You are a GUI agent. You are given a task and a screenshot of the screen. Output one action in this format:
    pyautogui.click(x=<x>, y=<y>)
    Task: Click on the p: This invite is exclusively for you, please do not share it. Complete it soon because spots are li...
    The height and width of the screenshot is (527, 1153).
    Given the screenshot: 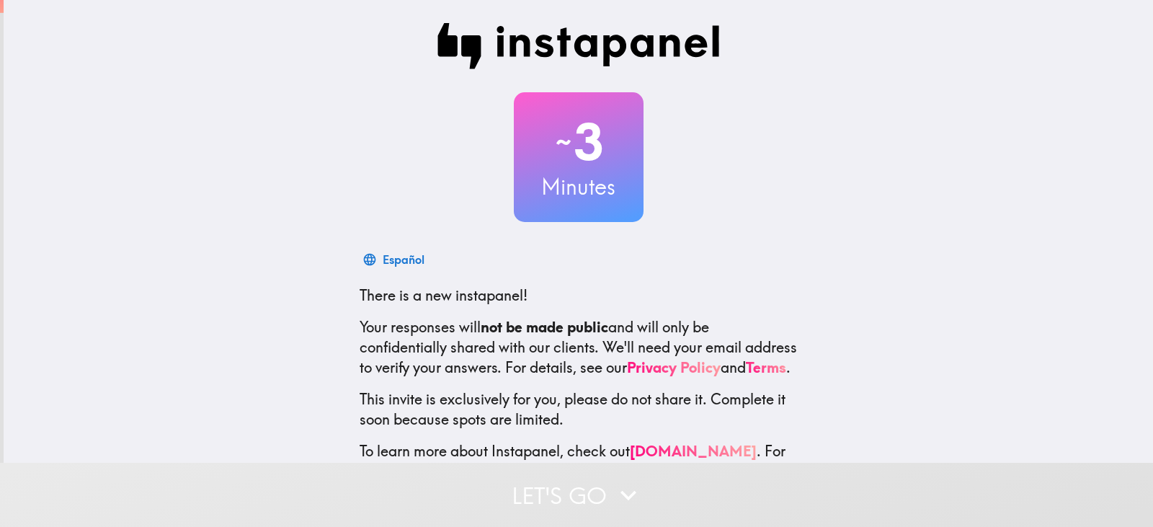 What is the action you would take?
    pyautogui.click(x=579, y=409)
    